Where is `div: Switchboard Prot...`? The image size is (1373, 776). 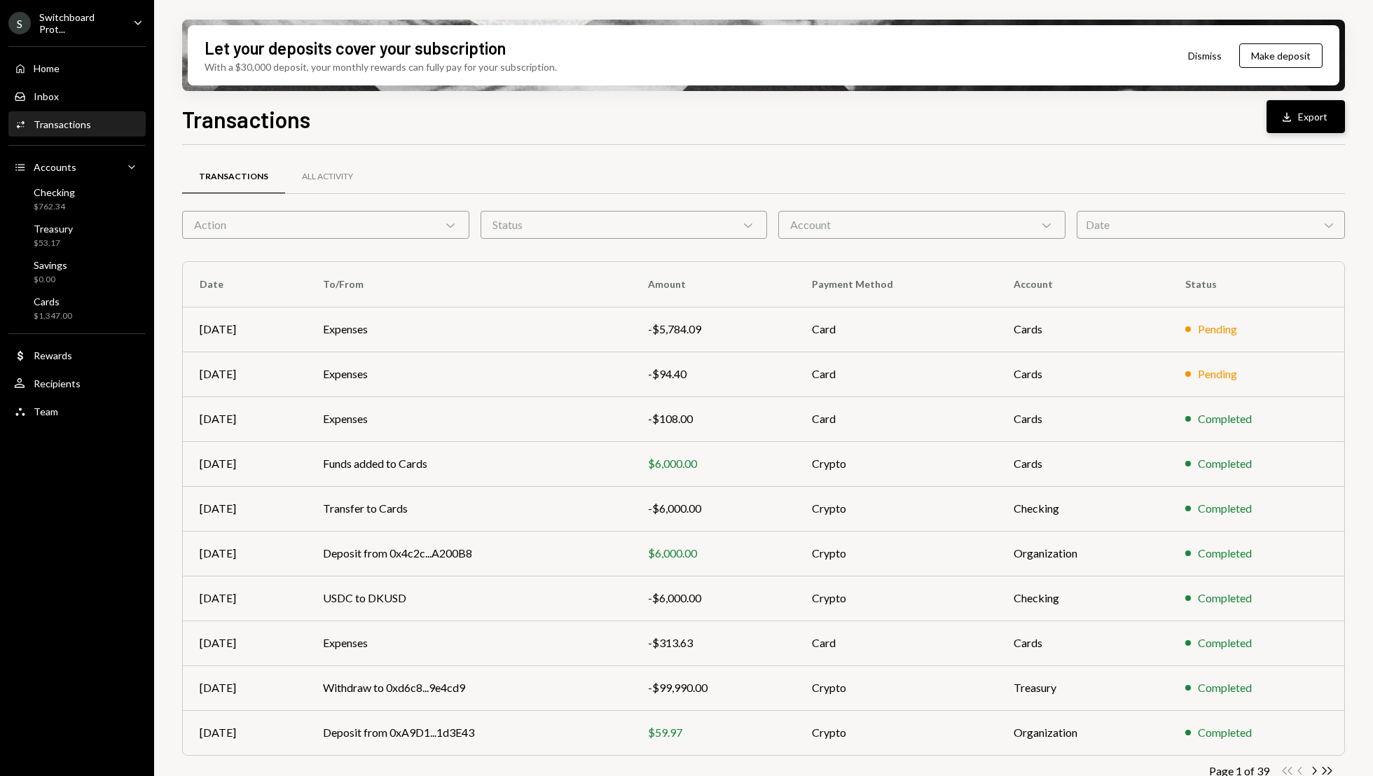
div: Switchboard Prot... is located at coordinates (81, 23).